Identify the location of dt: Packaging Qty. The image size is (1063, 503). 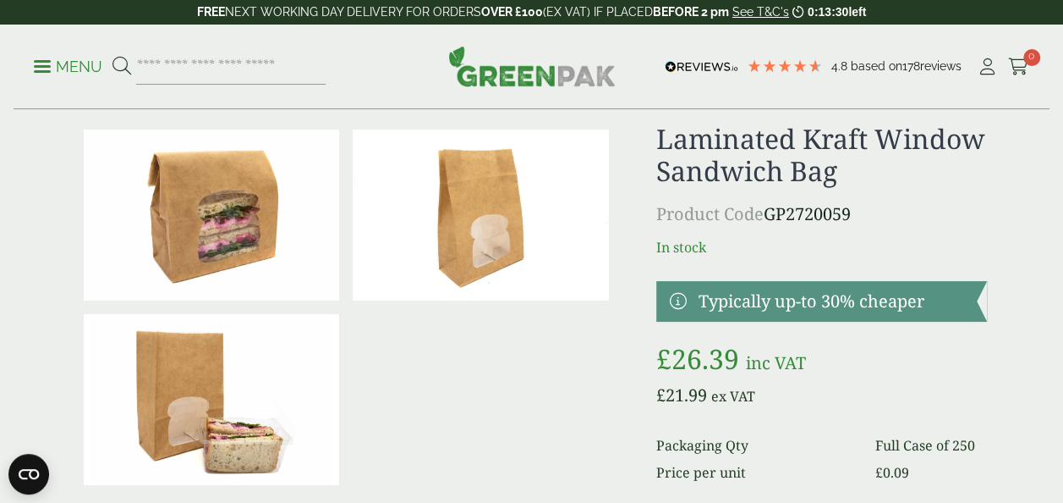
(756, 445).